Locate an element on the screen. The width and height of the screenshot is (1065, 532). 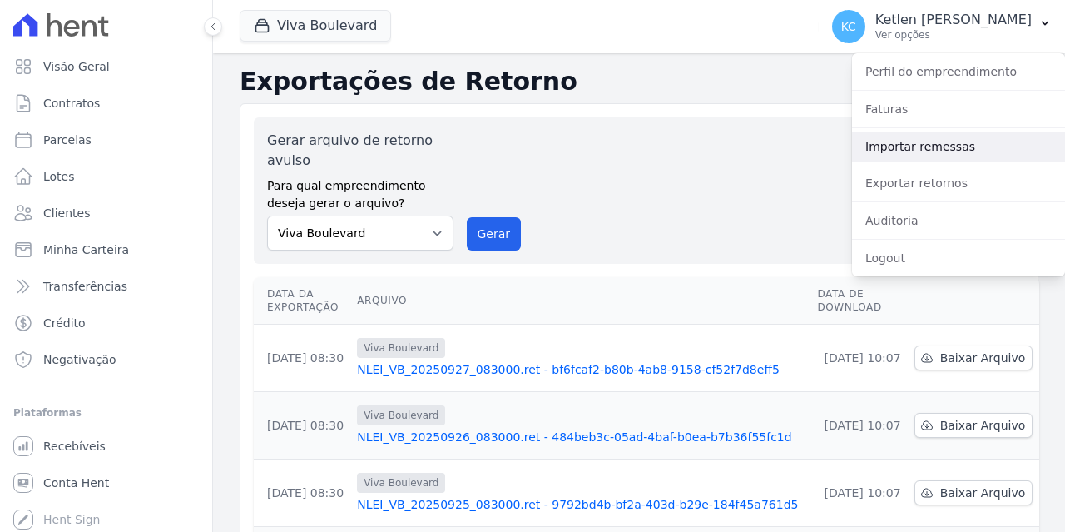
div: Plataformas is located at coordinates (106, 413).